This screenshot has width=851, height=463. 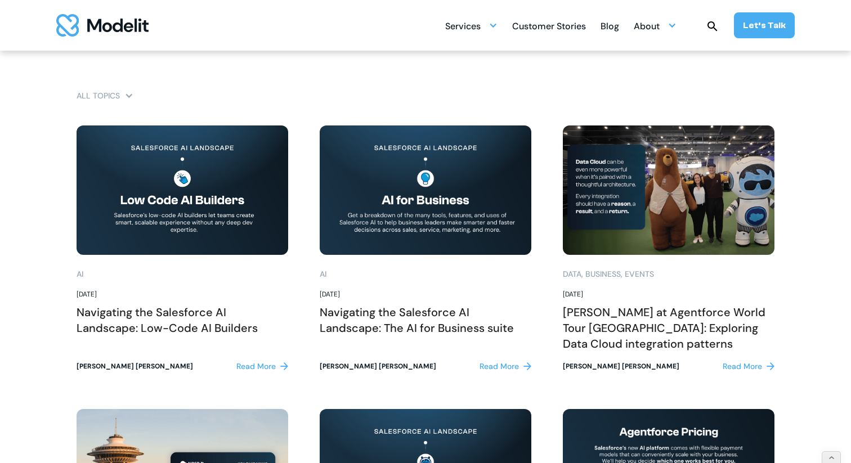 What do you see at coordinates (603, 274) in the screenshot?
I see `div: Business` at bounding box center [603, 274].